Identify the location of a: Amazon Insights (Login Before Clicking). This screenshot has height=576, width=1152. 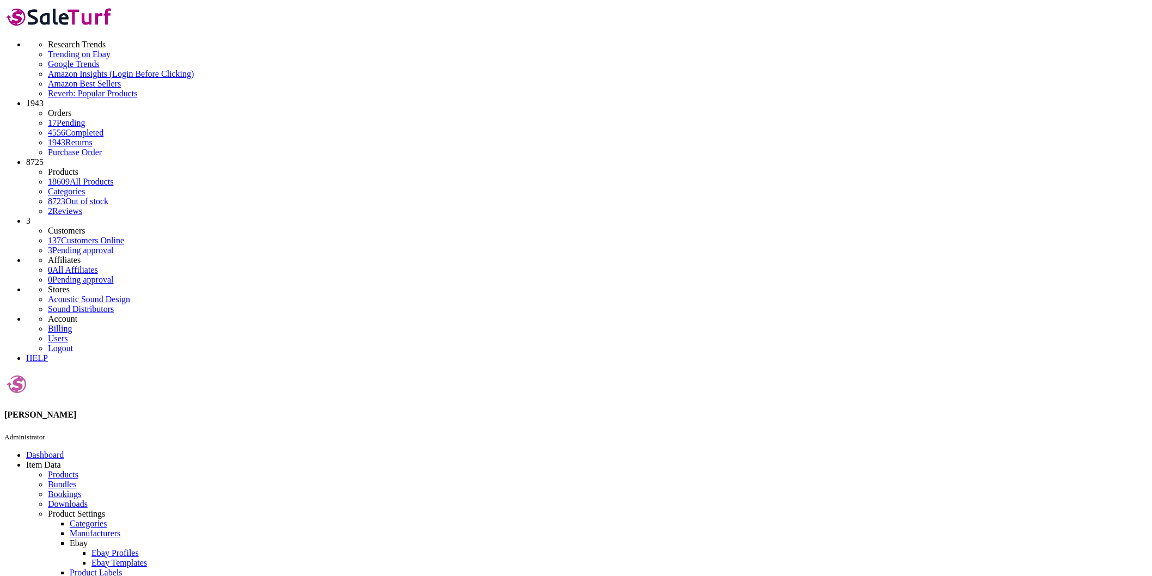
(598, 74).